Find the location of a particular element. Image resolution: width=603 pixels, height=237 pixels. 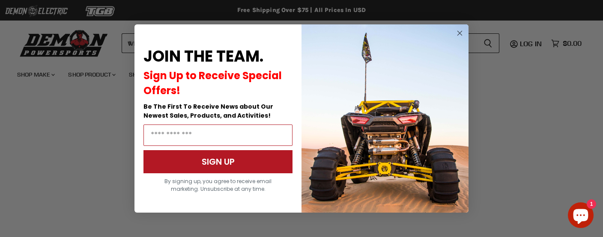

img: a9095488-b6e7-41ba-879d-588abfab540b.jpeg is located at coordinates (385, 119).